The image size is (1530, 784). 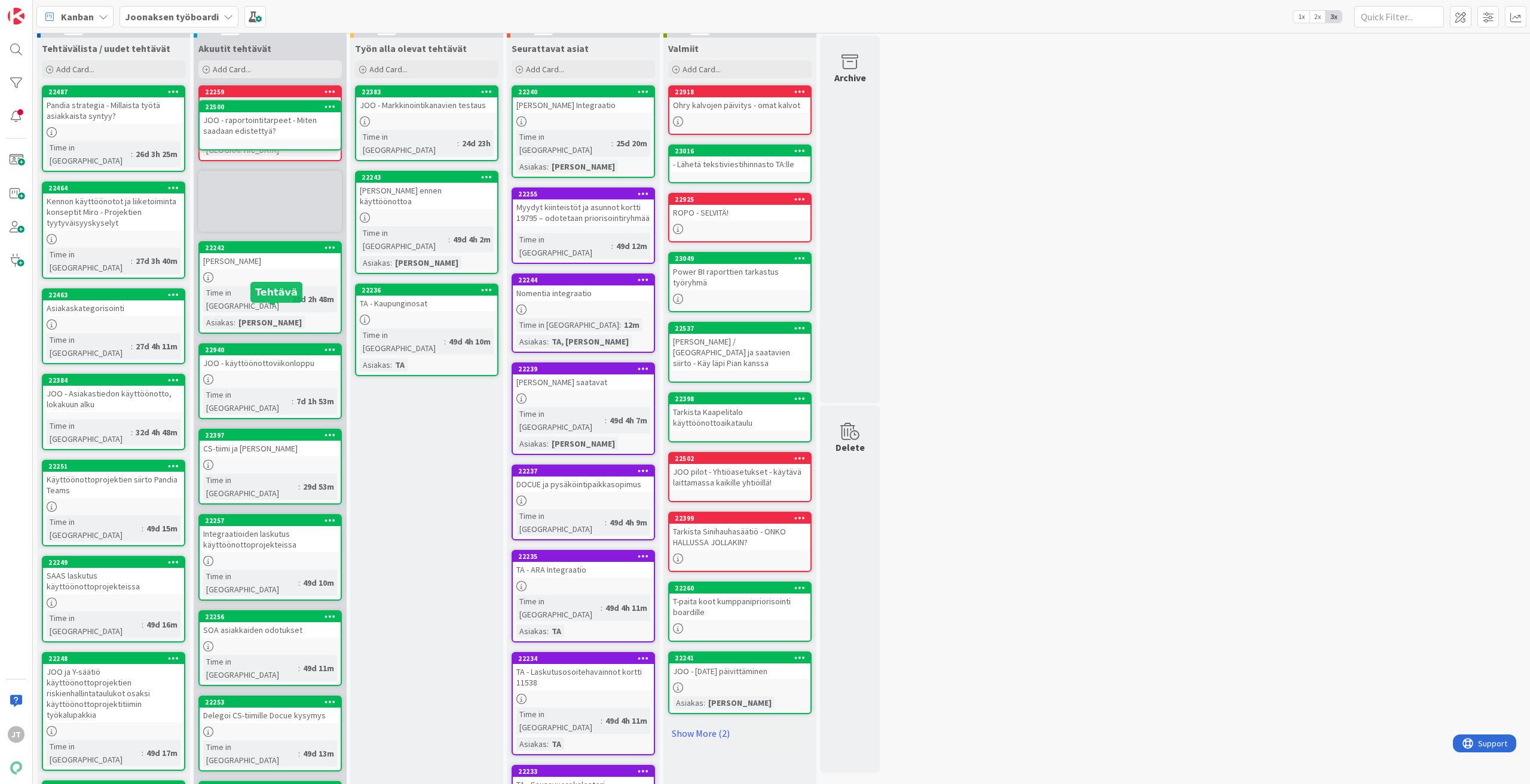 I want to click on div: 22253Delegoi CS-tiimille Docue kysymys, so click(x=270, y=711).